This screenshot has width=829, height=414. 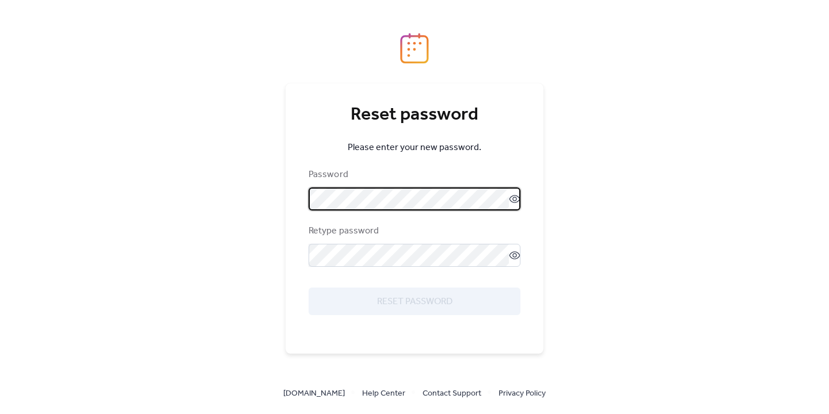 What do you see at coordinates (383, 393) in the screenshot?
I see `a: Help Center` at bounding box center [383, 393].